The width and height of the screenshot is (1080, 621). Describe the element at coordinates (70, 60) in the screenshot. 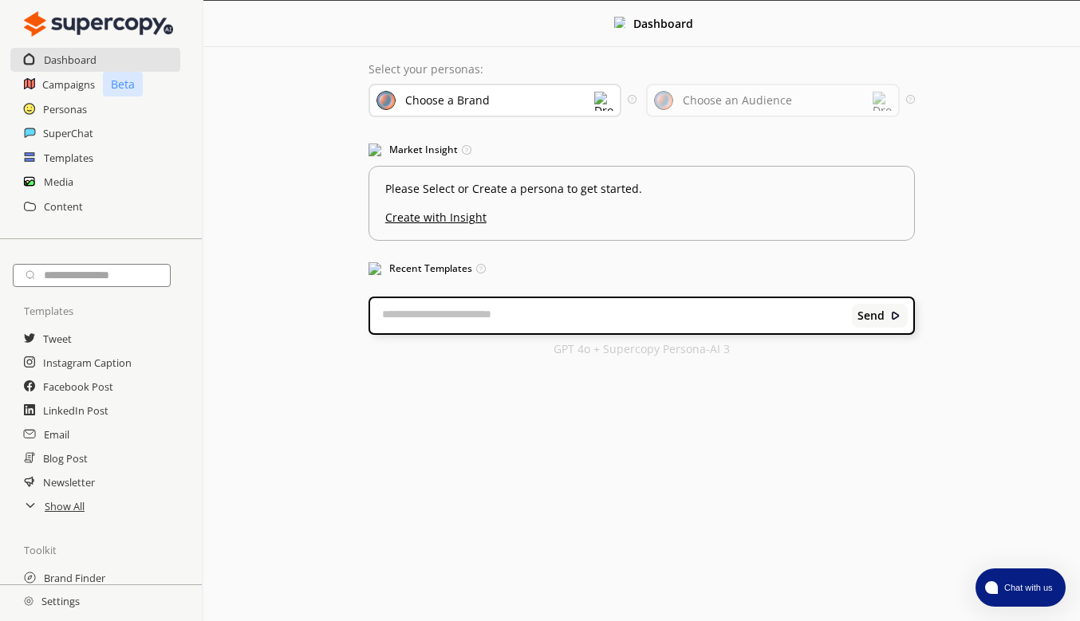

I see `a: Dashboard` at that location.